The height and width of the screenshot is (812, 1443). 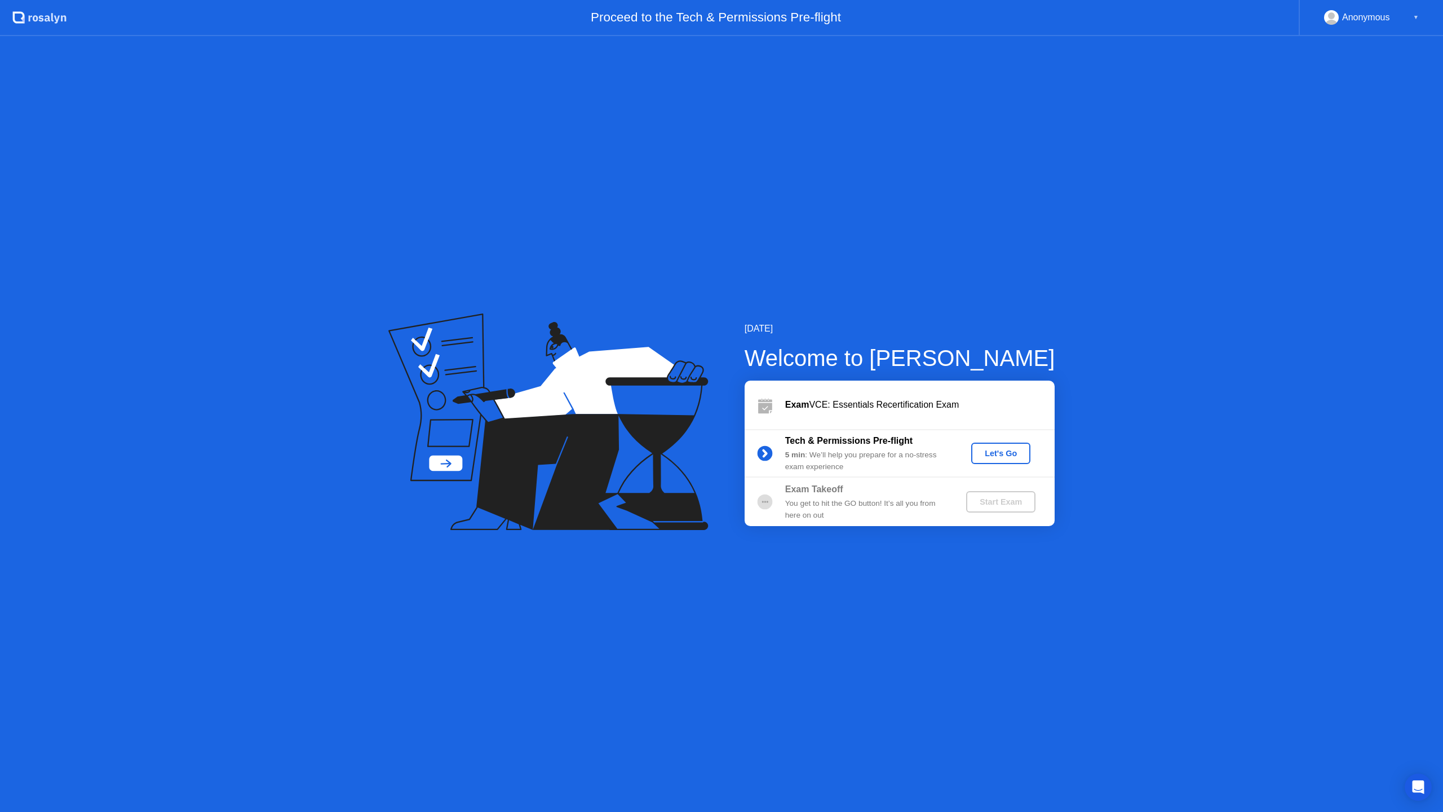 What do you see at coordinates (797, 404) in the screenshot?
I see `b: Exam` at bounding box center [797, 404].